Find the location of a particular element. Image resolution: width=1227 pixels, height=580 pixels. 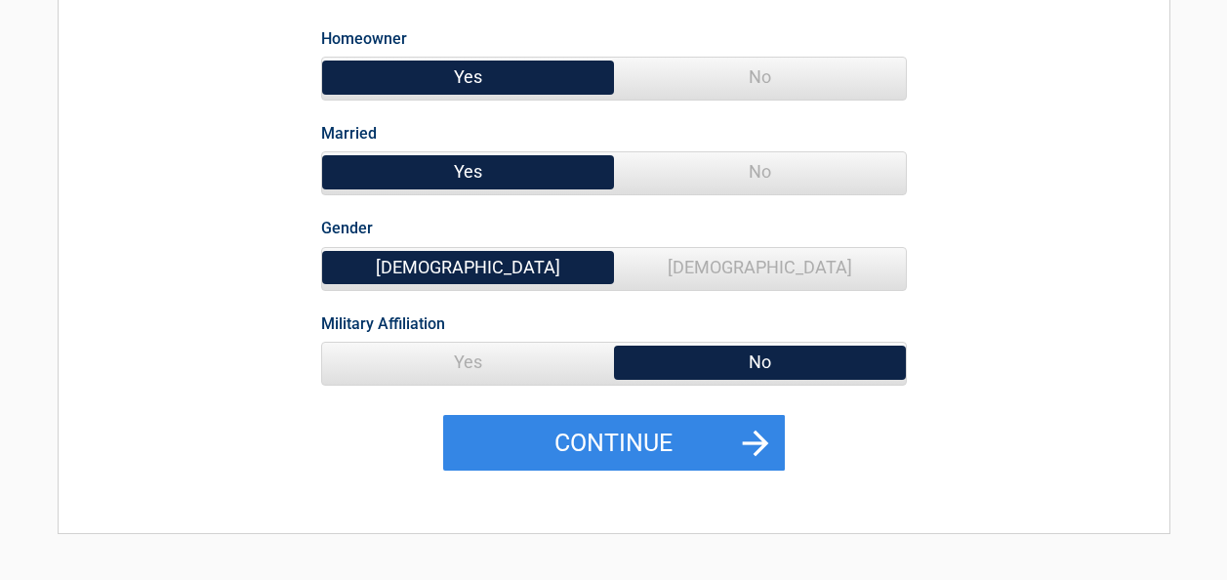

label: Homeowner is located at coordinates (364, 38).